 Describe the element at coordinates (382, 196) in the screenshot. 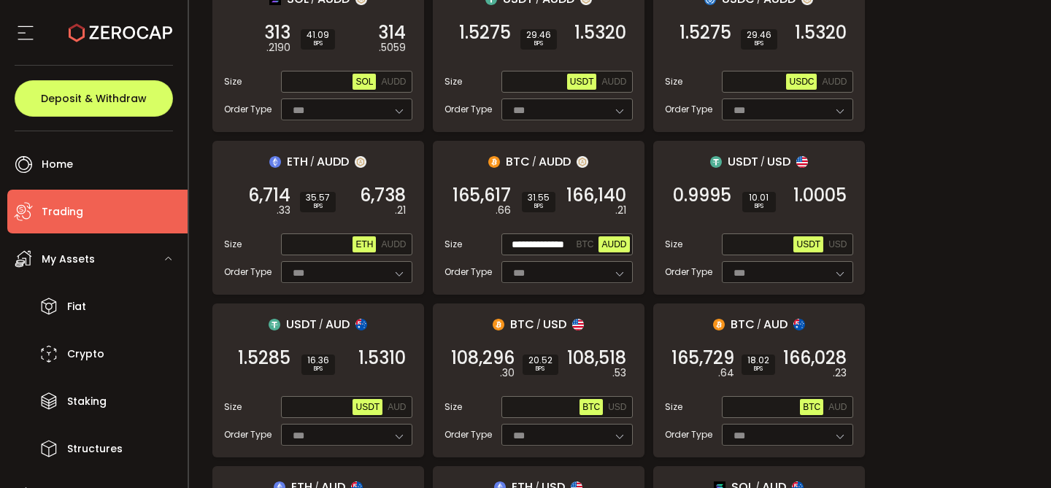

I see `span: 6,738` at that location.